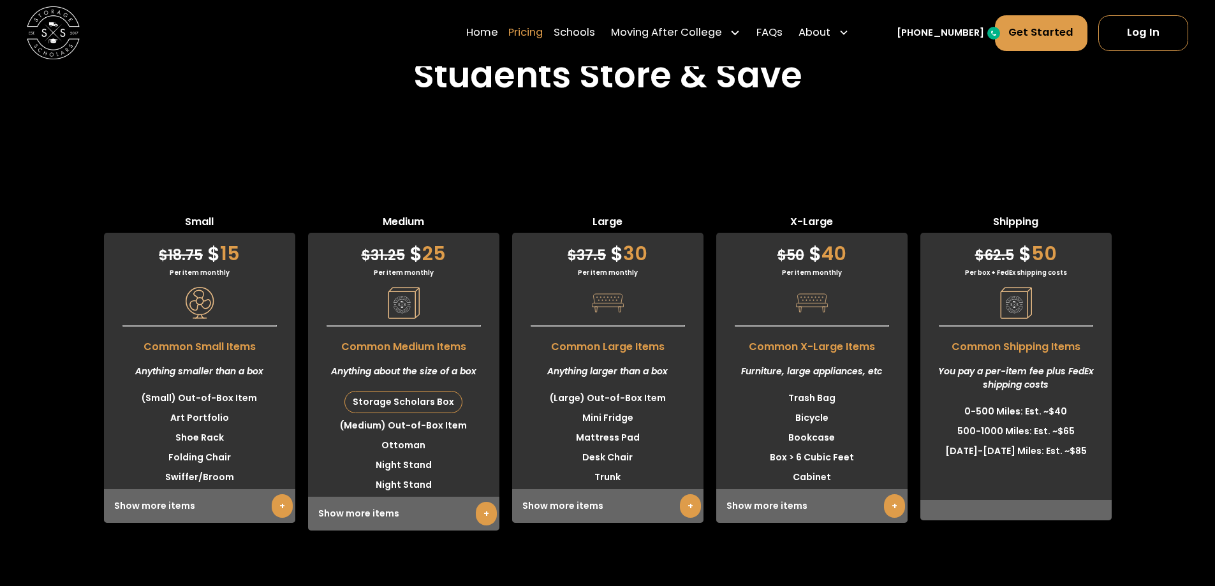 This screenshot has height=586, width=1215. Describe the element at coordinates (200, 398) in the screenshot. I see `li: (Small) Out-of-Box Item` at that location.